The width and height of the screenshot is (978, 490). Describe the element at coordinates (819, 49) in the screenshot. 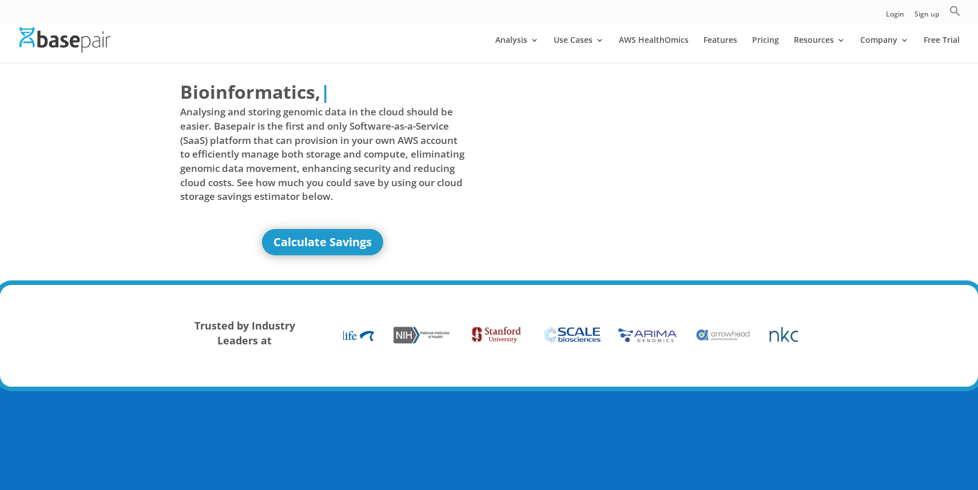

I see `a: Resources` at that location.